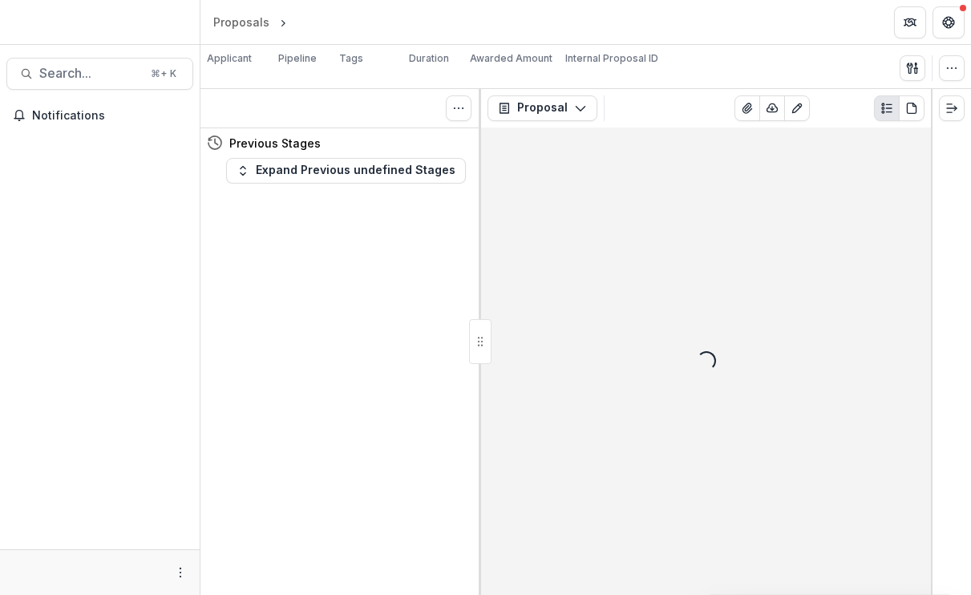  Describe the element at coordinates (180, 572) in the screenshot. I see `button: More` at that location.